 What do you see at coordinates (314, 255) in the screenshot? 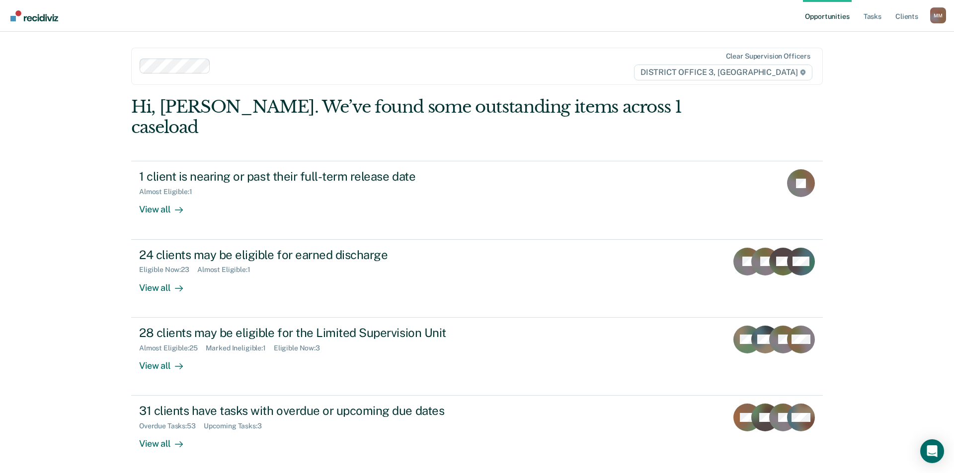
I see `div: 24 clients may be eligible for earned discharge` at bounding box center [314, 255].